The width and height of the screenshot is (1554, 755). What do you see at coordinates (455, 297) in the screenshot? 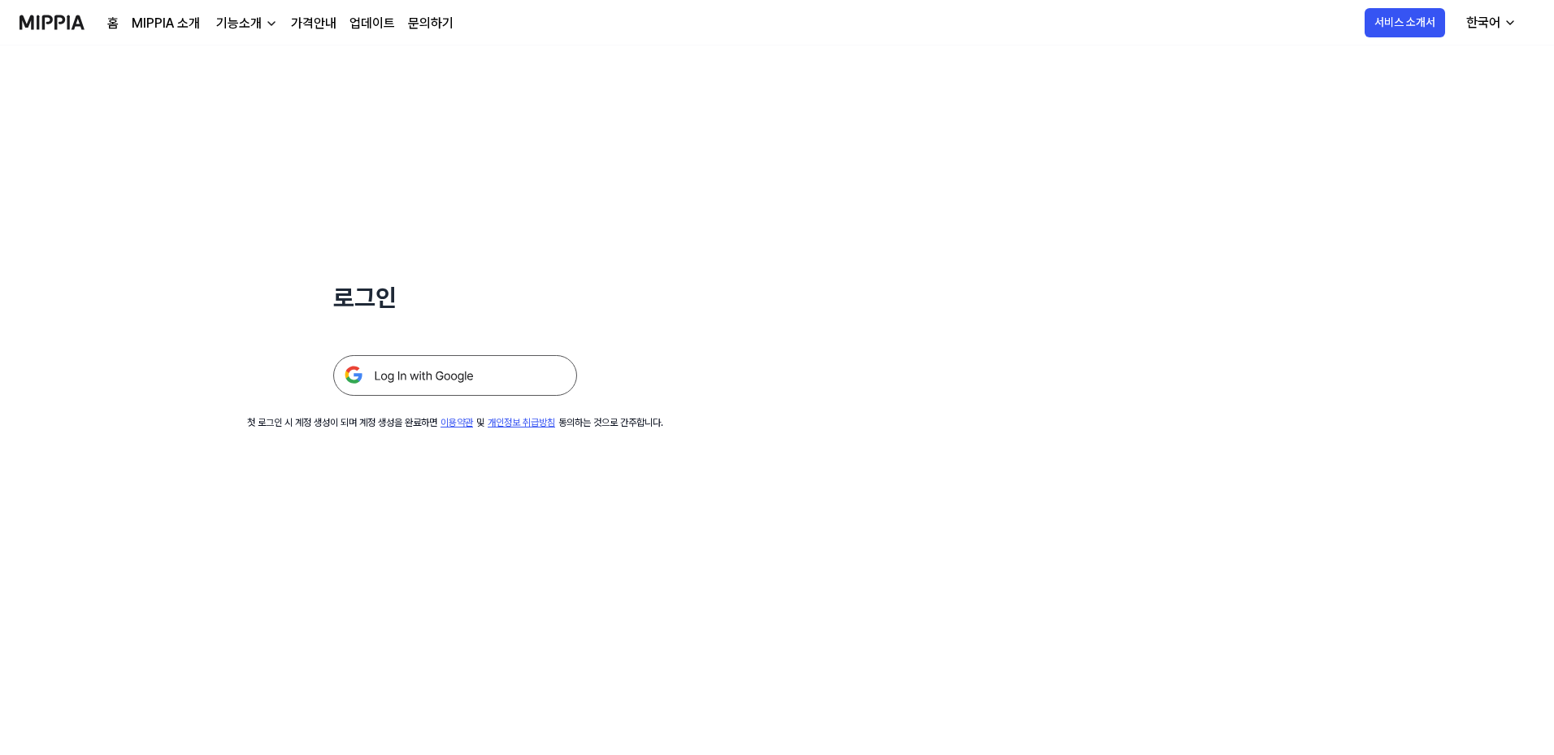
I see `h1: 로그인` at bounding box center [455, 297].